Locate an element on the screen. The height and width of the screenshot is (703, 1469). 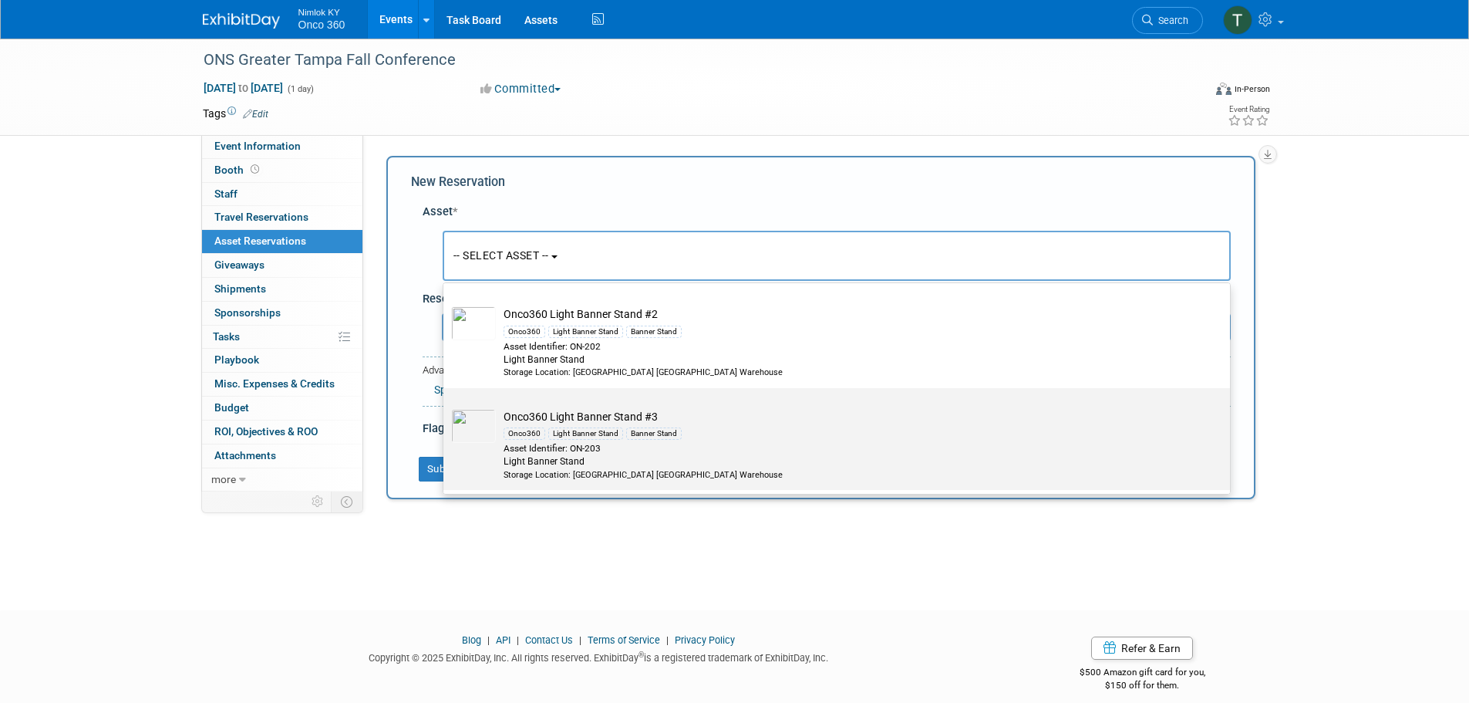
a: Playbook is located at coordinates (282, 360).